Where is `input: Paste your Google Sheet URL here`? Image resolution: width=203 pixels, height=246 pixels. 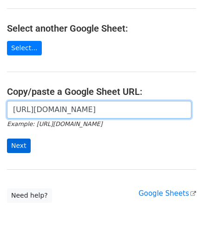 input: Paste your Google Sheet URL here is located at coordinates (99, 110).